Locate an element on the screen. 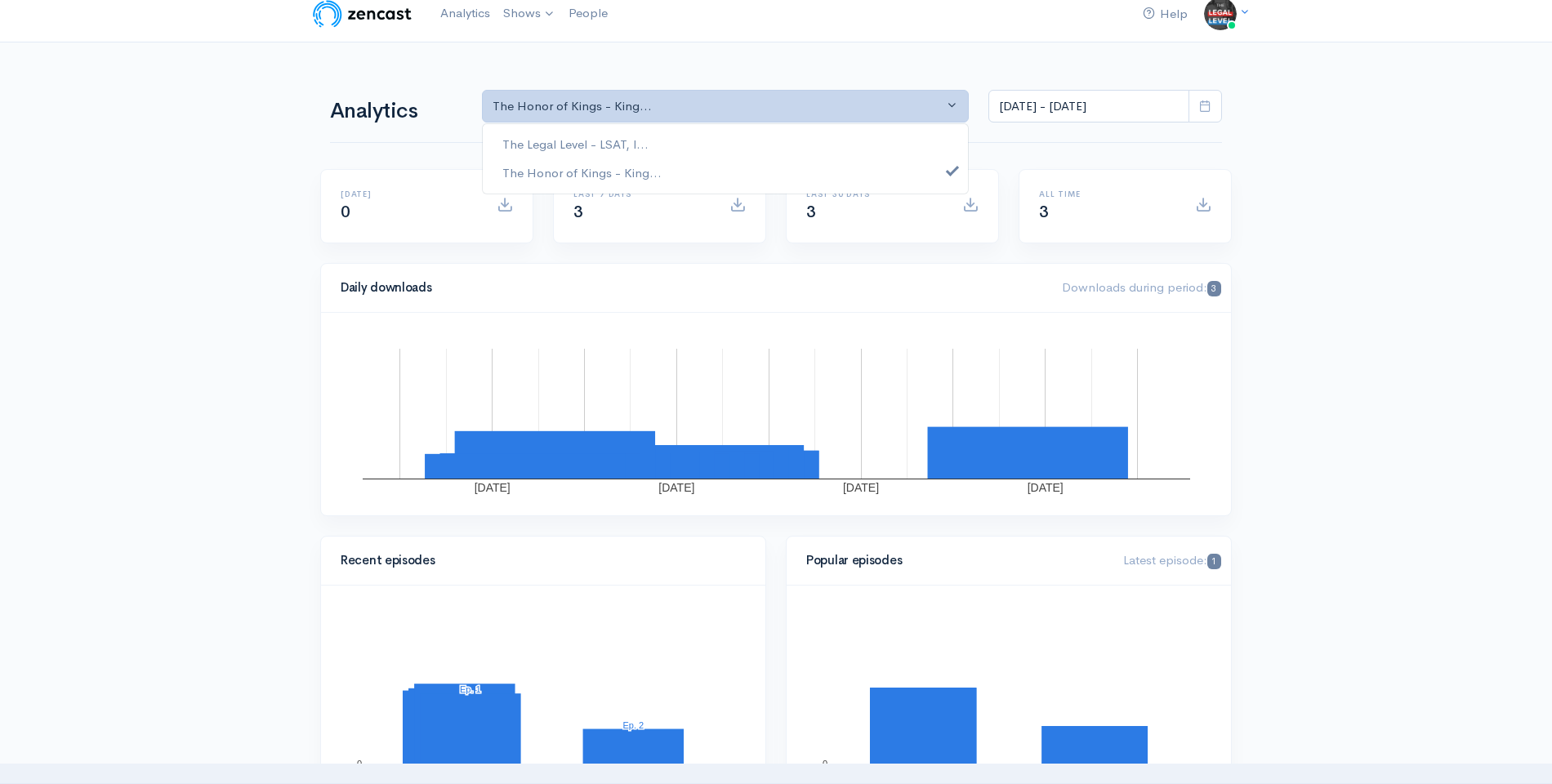 The width and height of the screenshot is (1552, 784). h6: Last 7 days is located at coordinates (642, 194).